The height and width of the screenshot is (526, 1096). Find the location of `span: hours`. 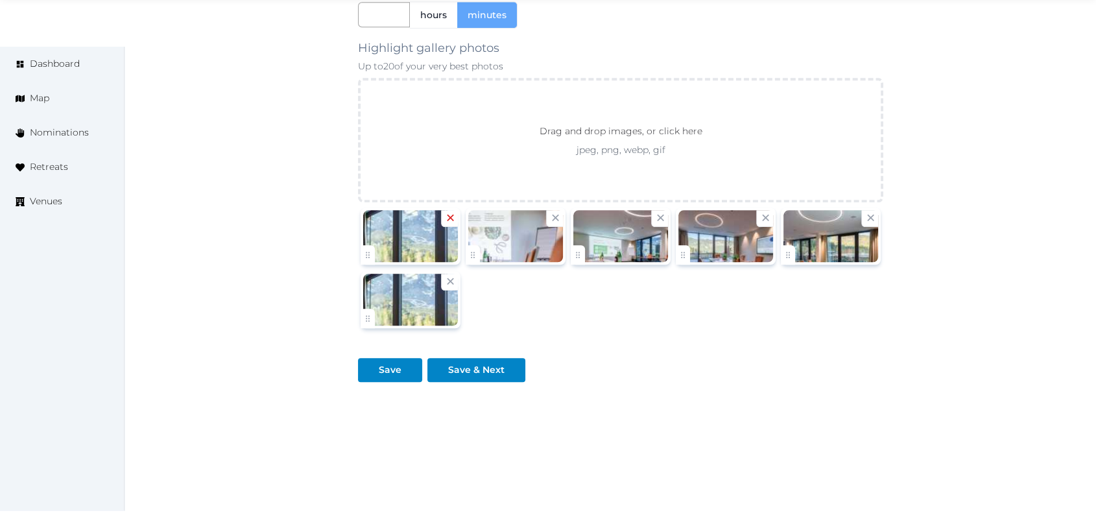

span: hours is located at coordinates (433, 15).